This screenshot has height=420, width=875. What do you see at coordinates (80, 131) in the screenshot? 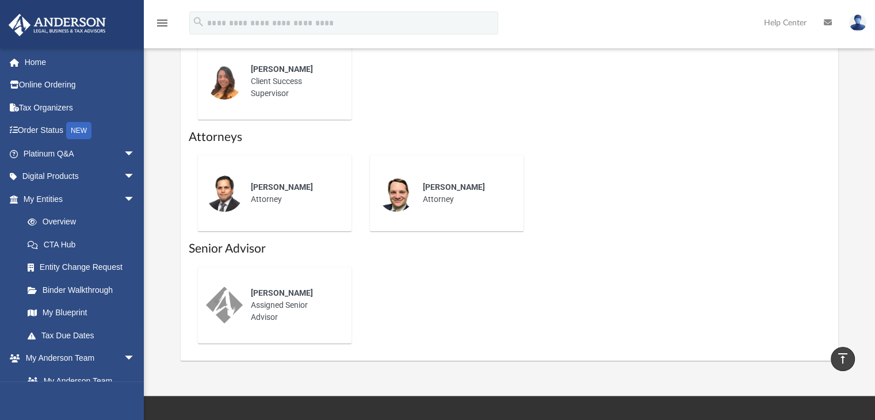
I see `a: Order StatusNEW` at bounding box center [80, 131].